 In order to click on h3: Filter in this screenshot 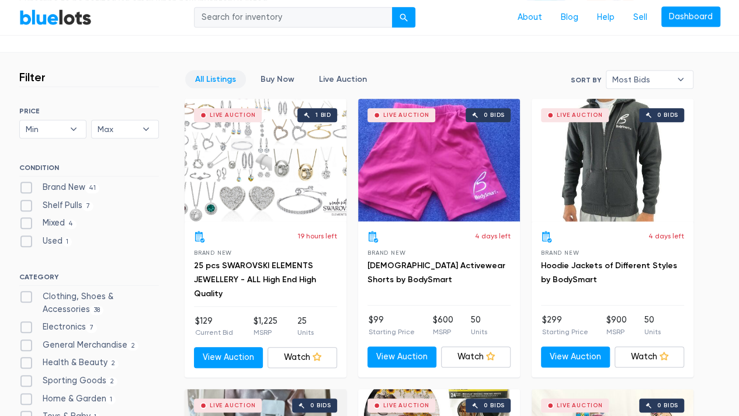, I will do `click(32, 77)`.